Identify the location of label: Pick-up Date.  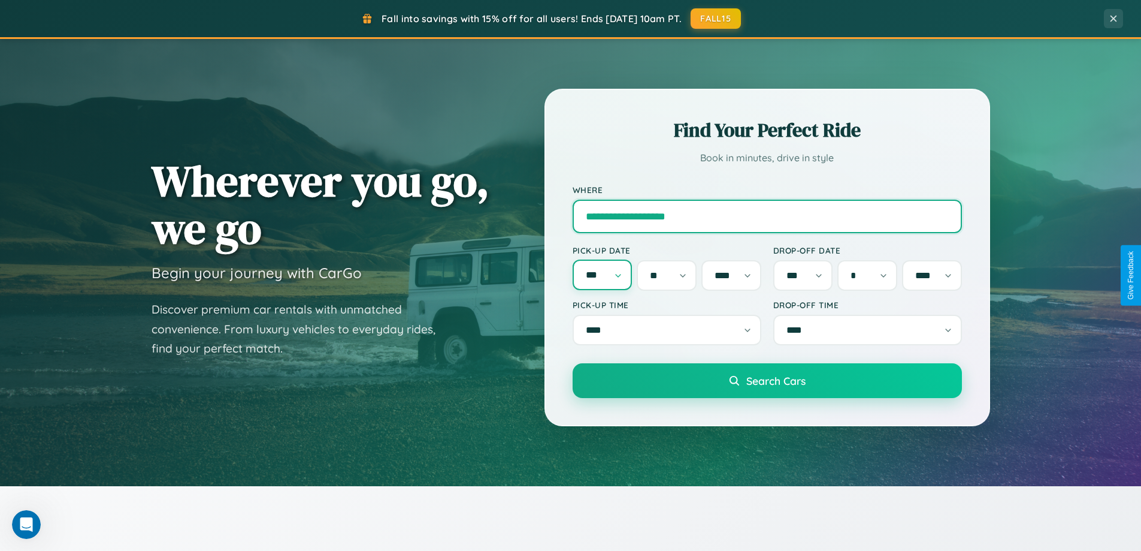
(667, 250).